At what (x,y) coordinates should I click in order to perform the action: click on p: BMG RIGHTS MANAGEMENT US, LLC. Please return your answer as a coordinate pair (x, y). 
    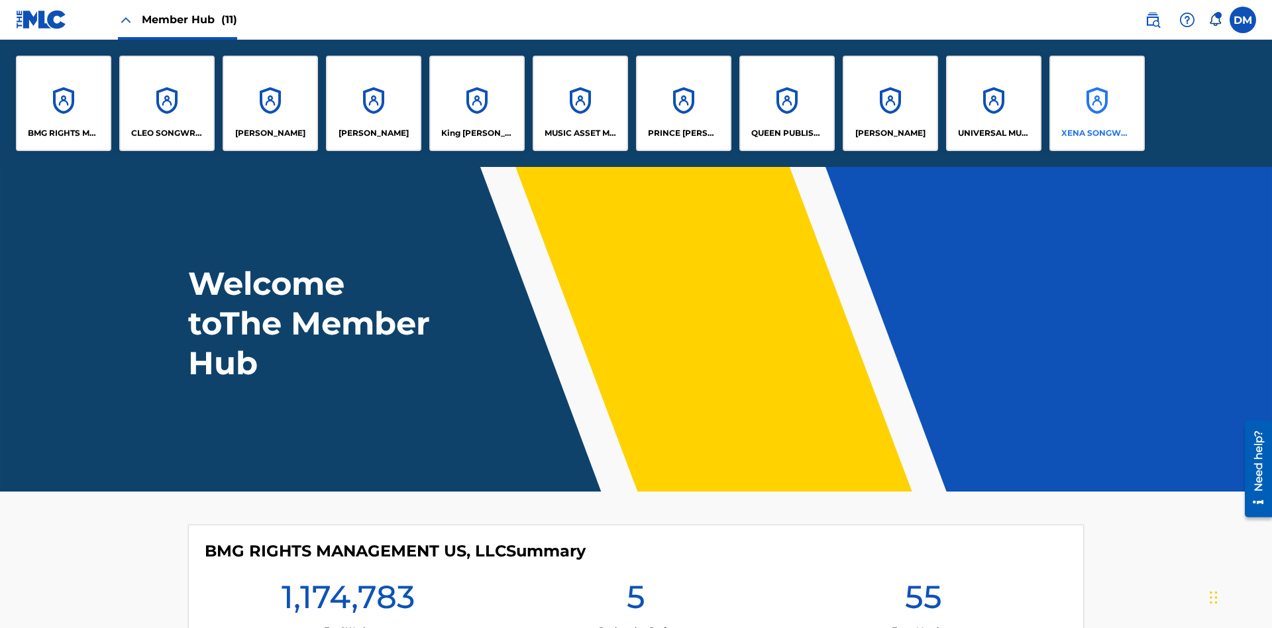
    Looking at the image, I should click on (64, 133).